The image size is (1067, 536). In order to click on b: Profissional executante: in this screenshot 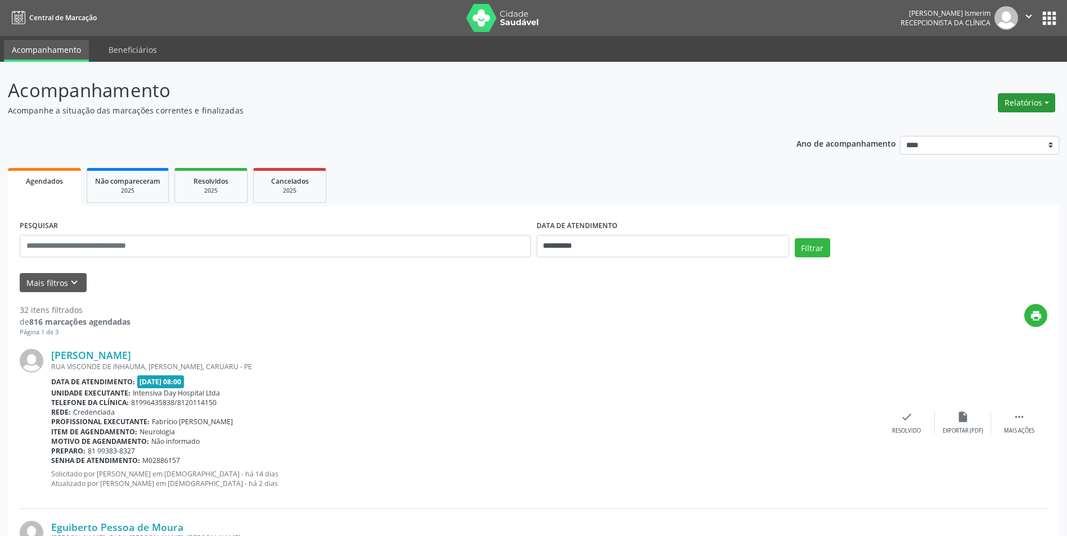, I will do `click(100, 422)`.